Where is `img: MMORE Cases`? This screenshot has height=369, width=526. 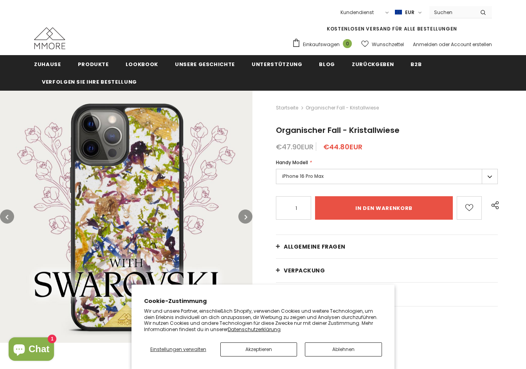
img: MMORE Cases is located at coordinates (50, 38).